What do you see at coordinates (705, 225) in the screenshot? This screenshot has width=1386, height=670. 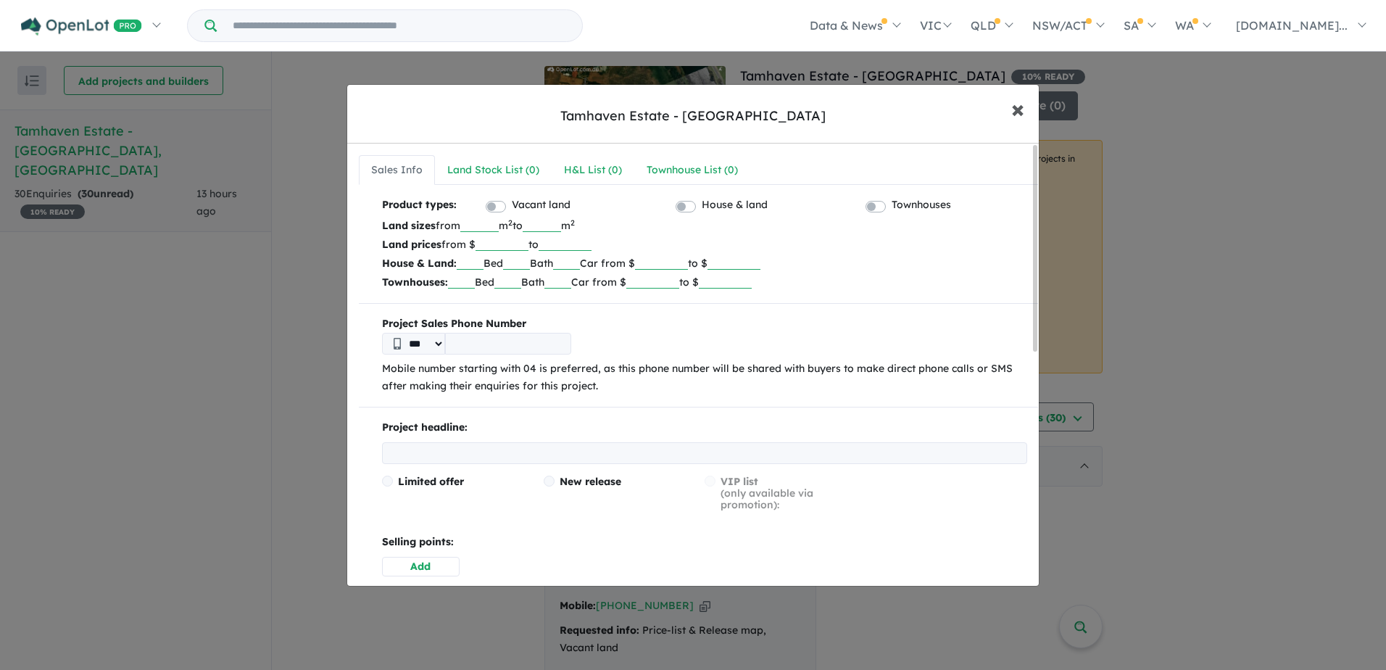 I see `p: from m to m` at bounding box center [705, 225].